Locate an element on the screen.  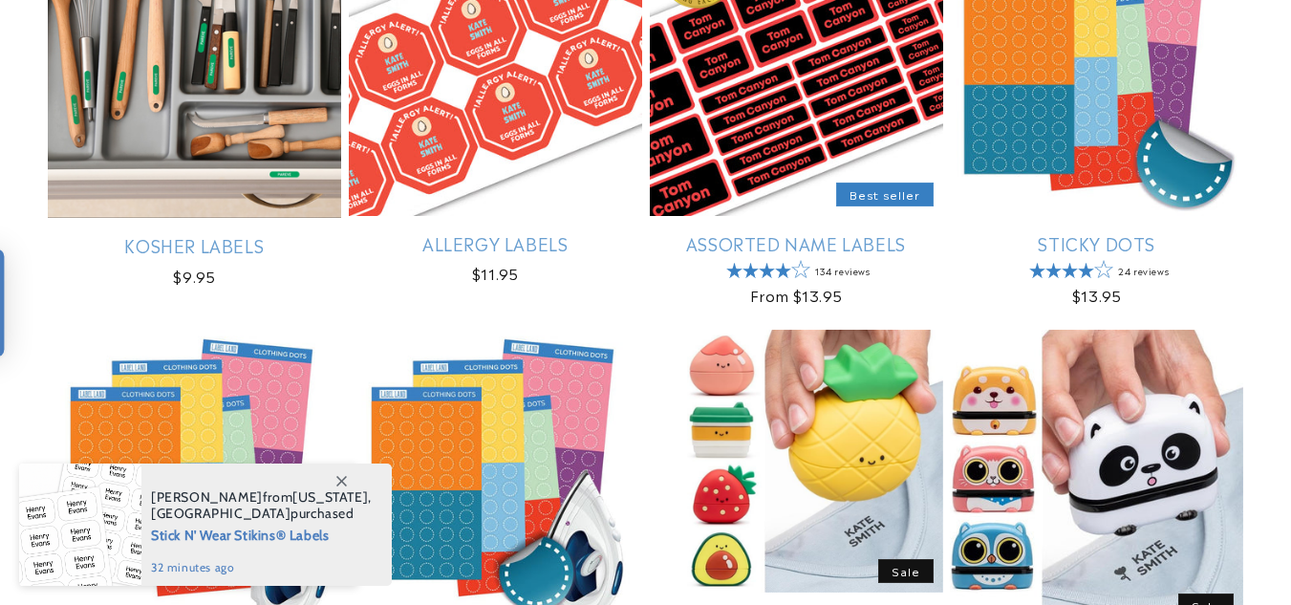
a: Kosher Labels is located at coordinates (194, 245).